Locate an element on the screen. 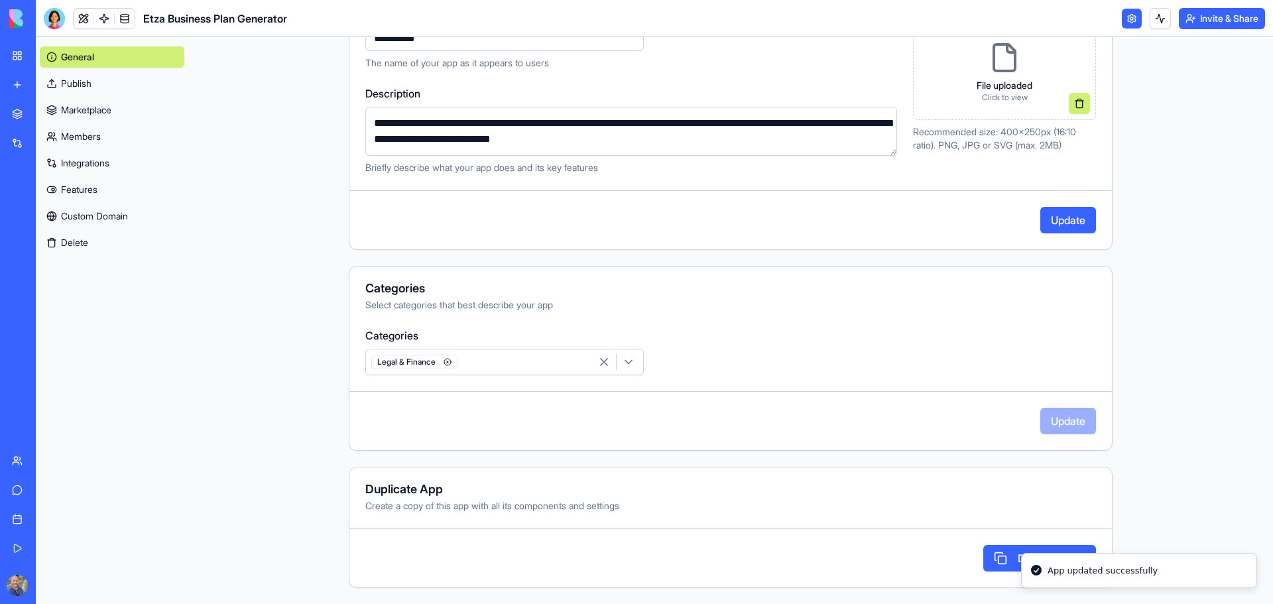 The image size is (1273, 604). button: Update is located at coordinates (1068, 220).